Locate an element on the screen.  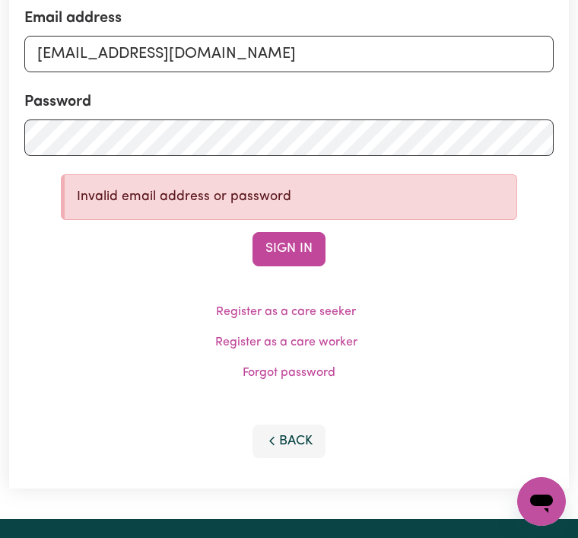
a: Register as a care worker is located at coordinates (286, 343).